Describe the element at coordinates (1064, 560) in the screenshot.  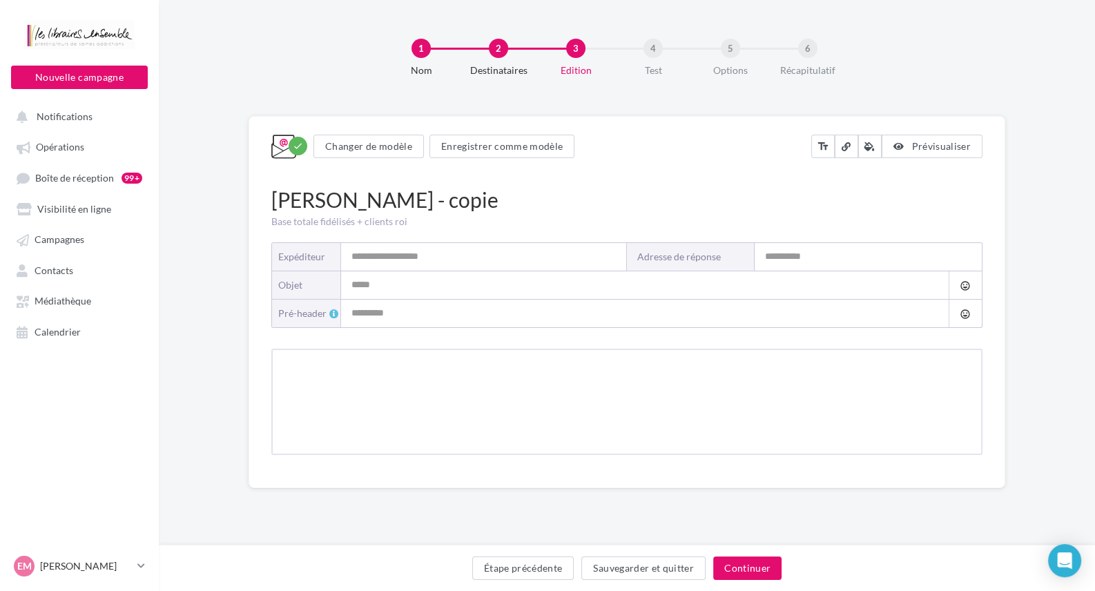
I see `div: Open Intercom Messenger` at that location.